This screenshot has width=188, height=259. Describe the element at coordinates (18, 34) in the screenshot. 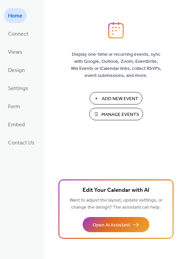

I see `span: Connect` at that location.